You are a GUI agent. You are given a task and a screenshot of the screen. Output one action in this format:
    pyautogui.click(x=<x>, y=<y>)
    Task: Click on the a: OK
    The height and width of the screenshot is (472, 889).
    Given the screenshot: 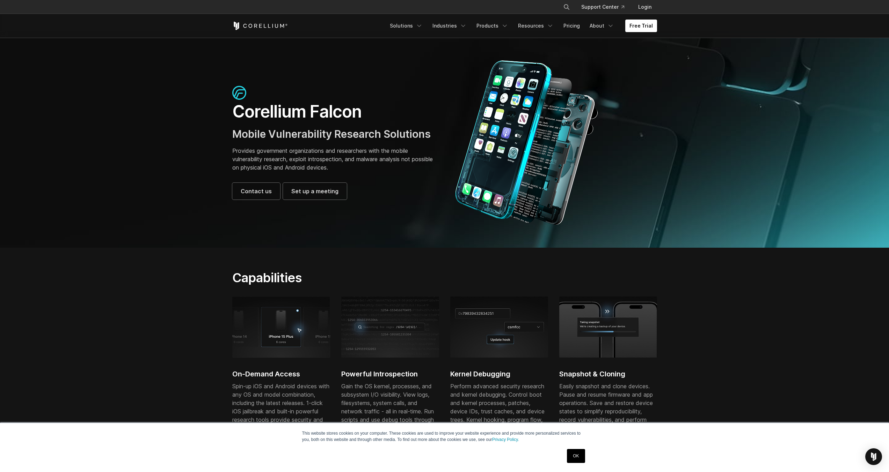 What is the action you would take?
    pyautogui.click(x=575, y=456)
    